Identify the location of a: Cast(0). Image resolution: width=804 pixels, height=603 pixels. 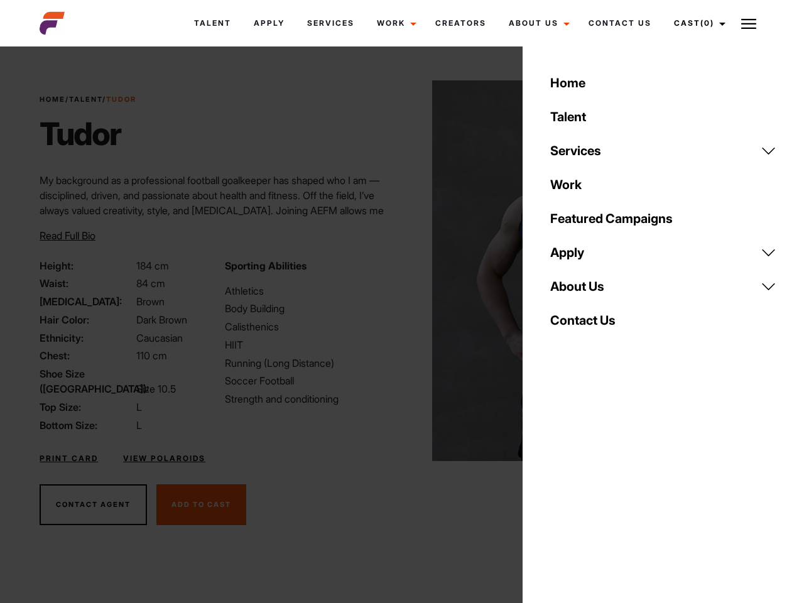
(698, 23).